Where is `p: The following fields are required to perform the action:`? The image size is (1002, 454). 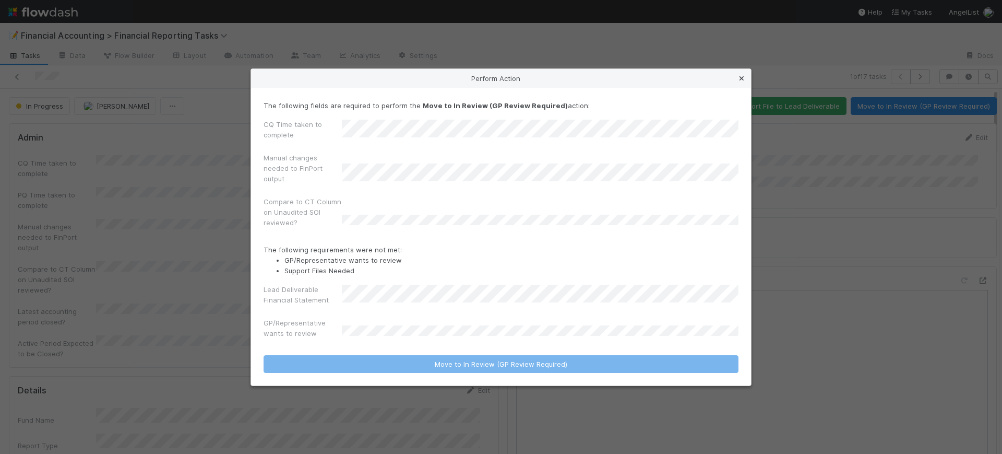 p: The following fields are required to perform the action: is located at coordinates (501, 105).